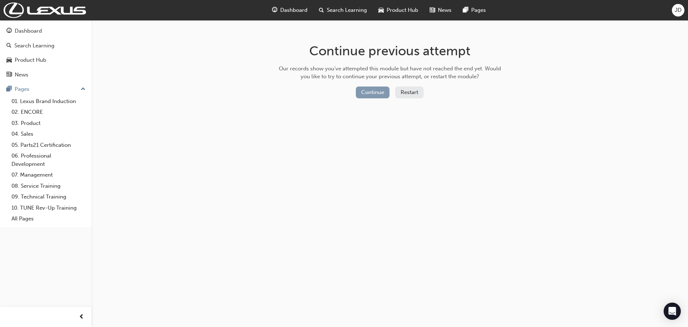  Describe the element at coordinates (83, 89) in the screenshot. I see `span: up-icon` at that location.